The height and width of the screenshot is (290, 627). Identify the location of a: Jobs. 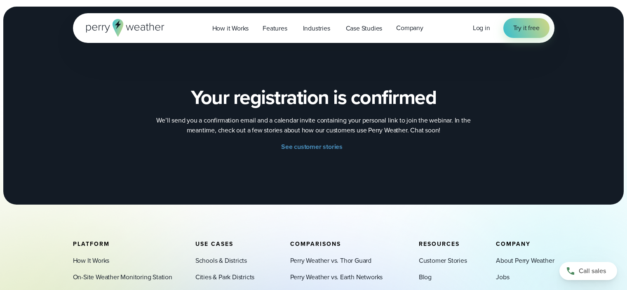
(503, 277).